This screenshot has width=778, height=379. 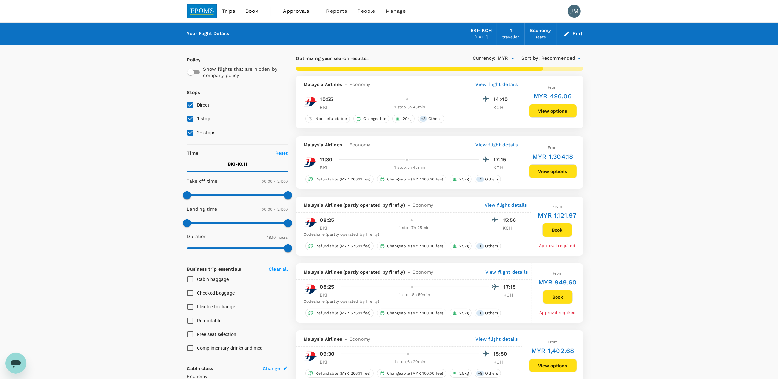 I want to click on p: 15:50, so click(x=502, y=354).